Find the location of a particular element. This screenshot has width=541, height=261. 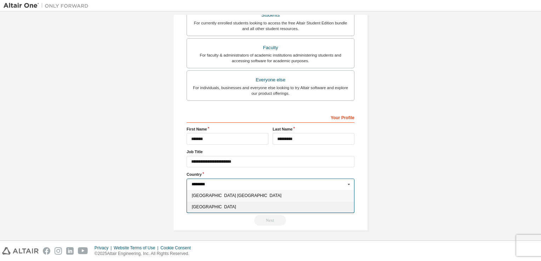

div: Privacy is located at coordinates (104, 248).